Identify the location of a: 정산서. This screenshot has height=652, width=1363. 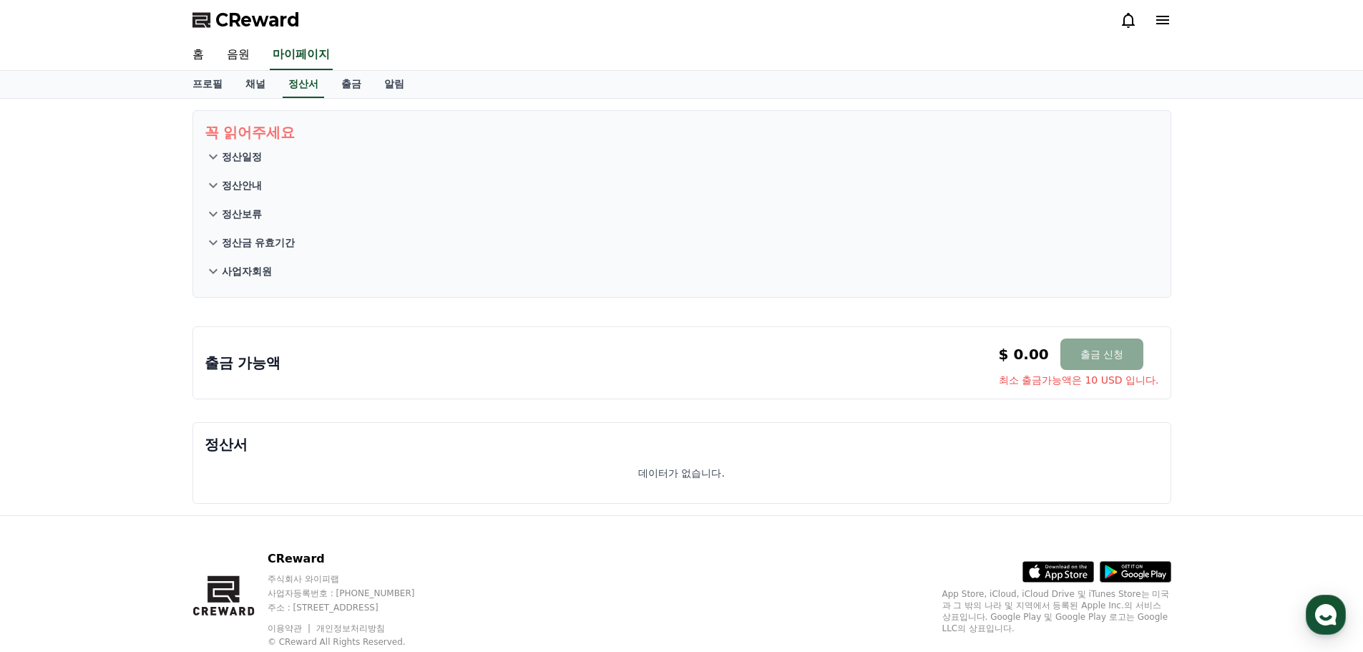
(303, 84).